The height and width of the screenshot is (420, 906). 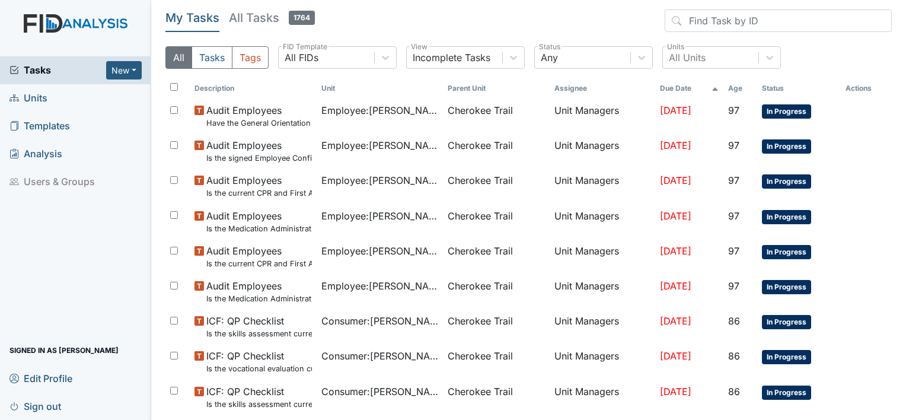 What do you see at coordinates (124, 70) in the screenshot?
I see `button: New` at bounding box center [124, 70].